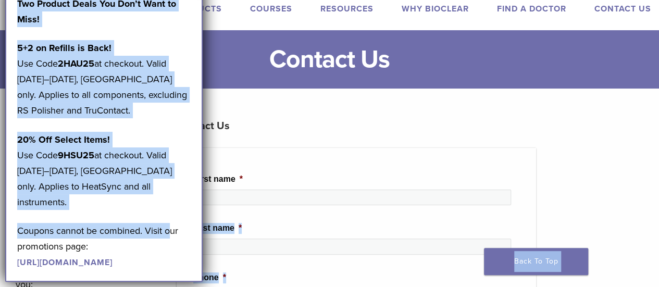  Describe the element at coordinates (435, 9) in the screenshot. I see `a: Why Bioclear` at that location.